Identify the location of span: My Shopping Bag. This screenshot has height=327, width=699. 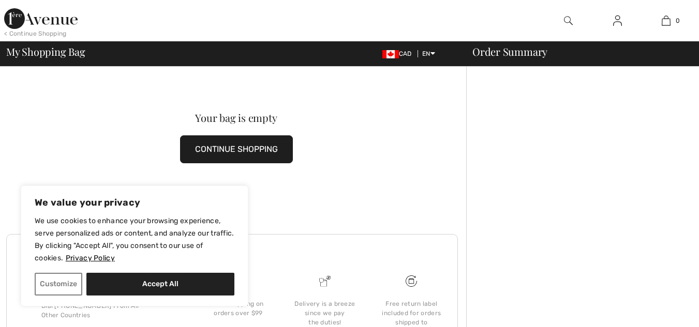
(46, 52).